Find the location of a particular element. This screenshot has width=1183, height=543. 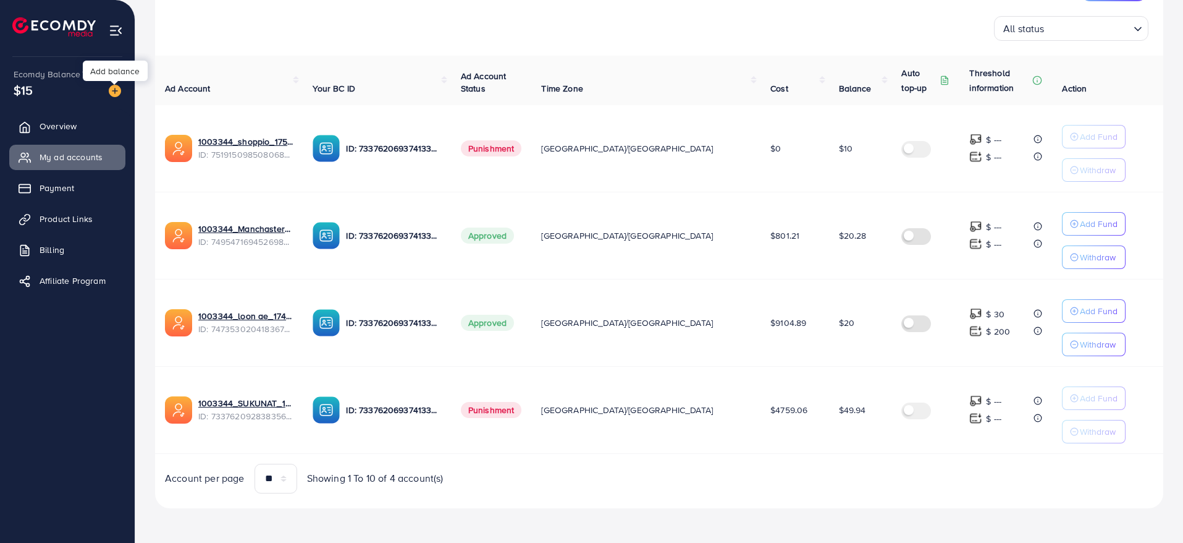

a: 1003344_loon ae_1740066863007 is located at coordinates (245, 316).